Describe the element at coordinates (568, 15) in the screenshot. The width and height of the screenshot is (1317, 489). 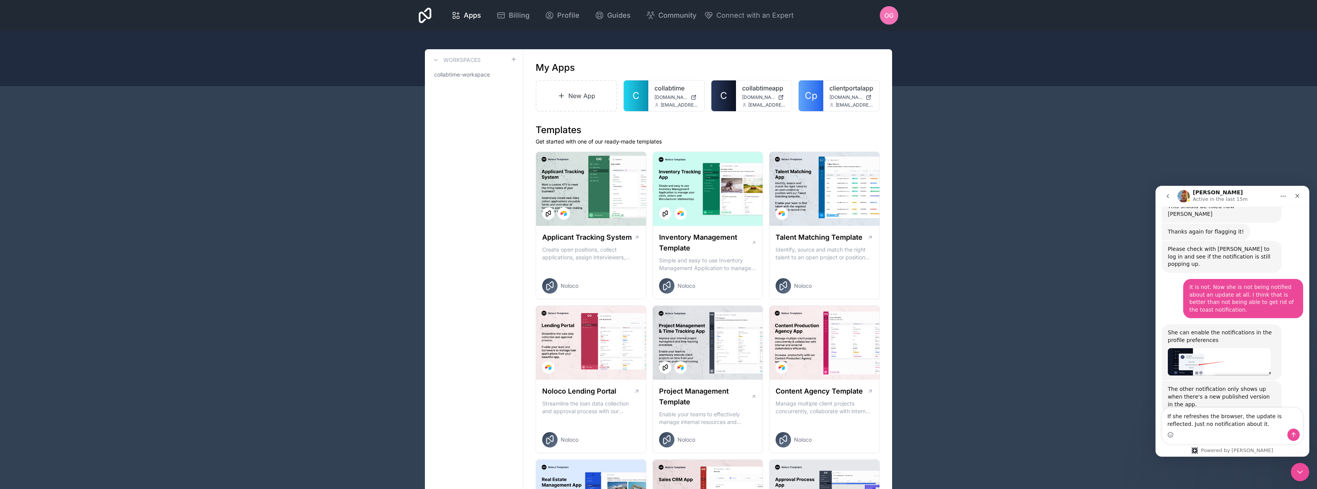
I see `span: Profile` at that location.